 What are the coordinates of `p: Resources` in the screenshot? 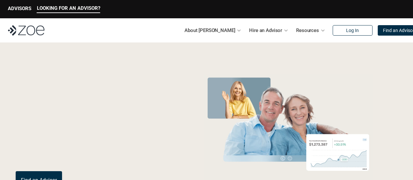 It's located at (308, 30).